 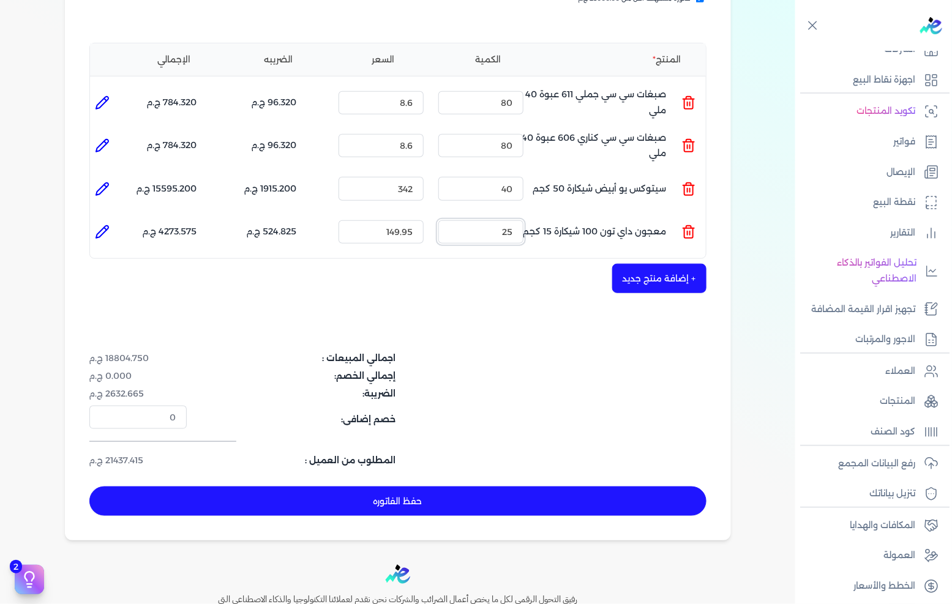 I want to click on dt: اجمالي المبيعات :, so click(x=295, y=358).